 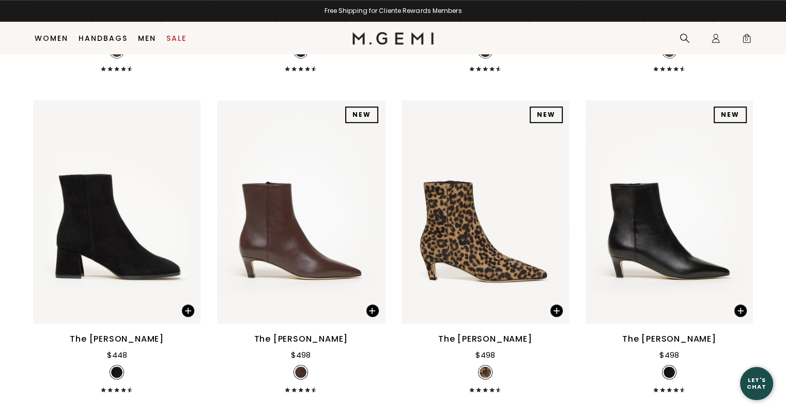 I want to click on a: Sale, so click(x=176, y=38).